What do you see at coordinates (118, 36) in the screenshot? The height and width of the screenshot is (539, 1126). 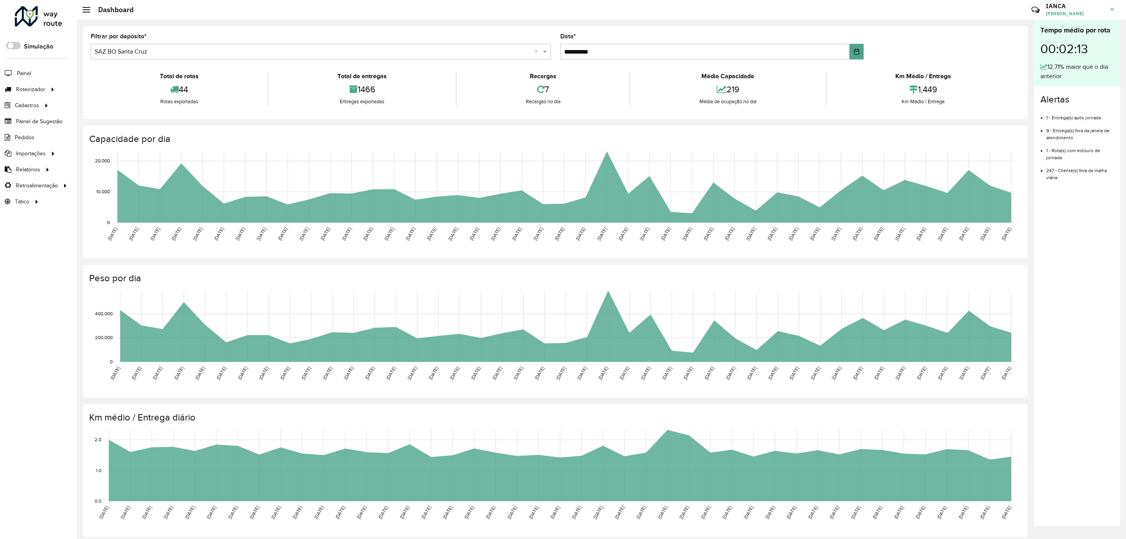 I see `label: Filtrar por depósito` at bounding box center [118, 36].